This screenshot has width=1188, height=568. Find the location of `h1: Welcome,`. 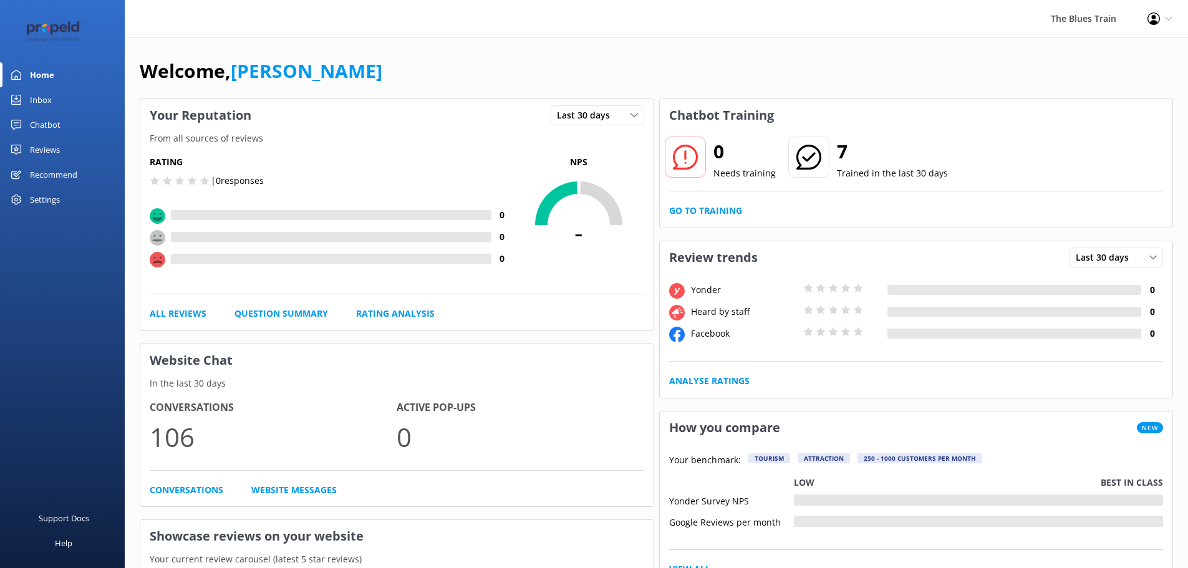

h1: Welcome, is located at coordinates (261, 71).